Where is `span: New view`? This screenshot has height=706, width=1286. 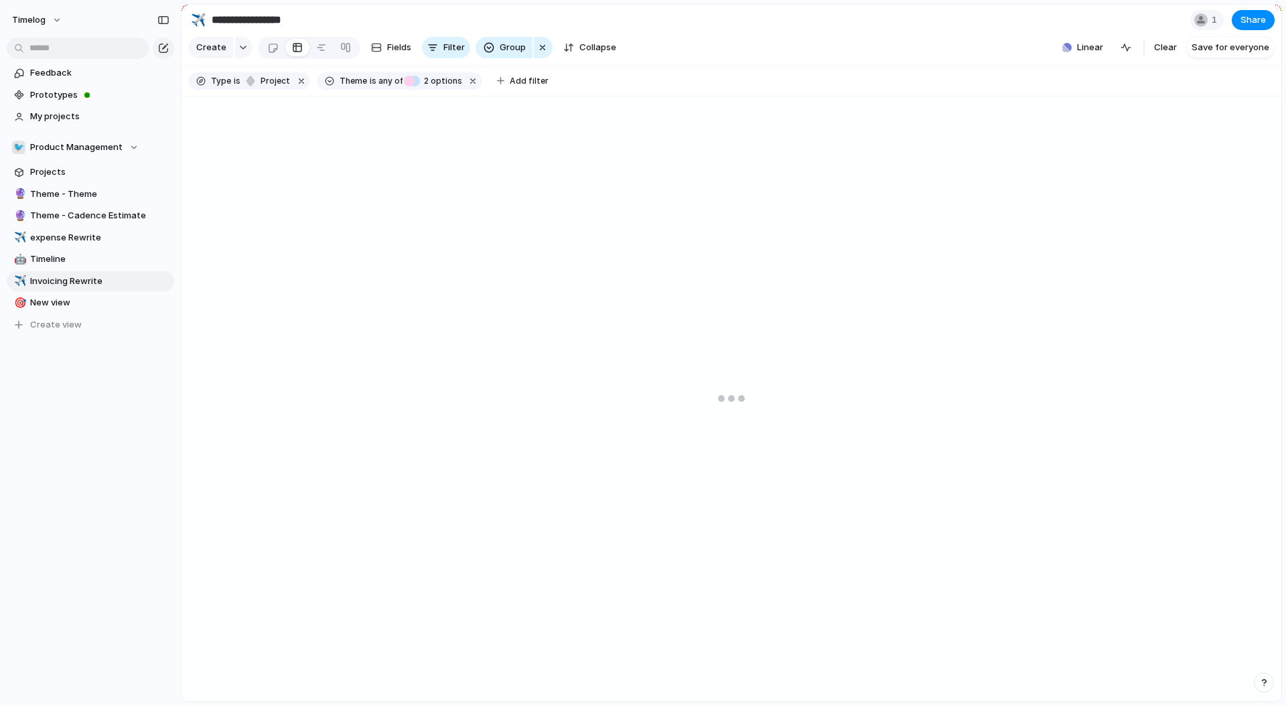
span: New view is located at coordinates (100, 303).